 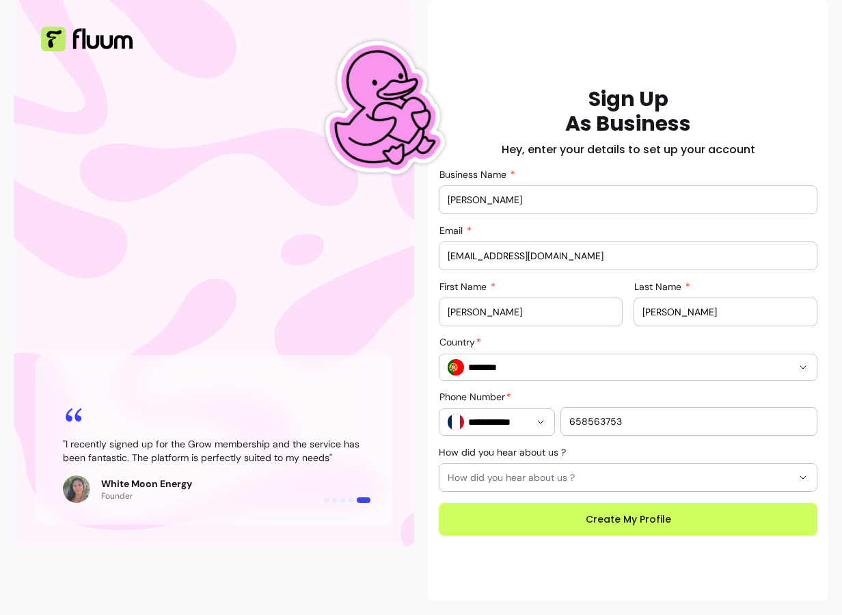 I want to click on input: Business Name, so click(x=628, y=200).